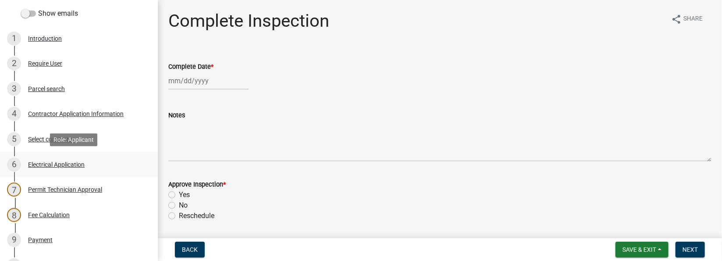  I want to click on div: 1, so click(14, 39).